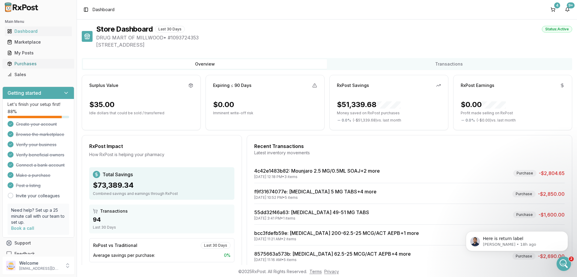  Describe the element at coordinates (232, 85) in the screenshot. I see `div: Expiring ≤ 90 Days` at that location.